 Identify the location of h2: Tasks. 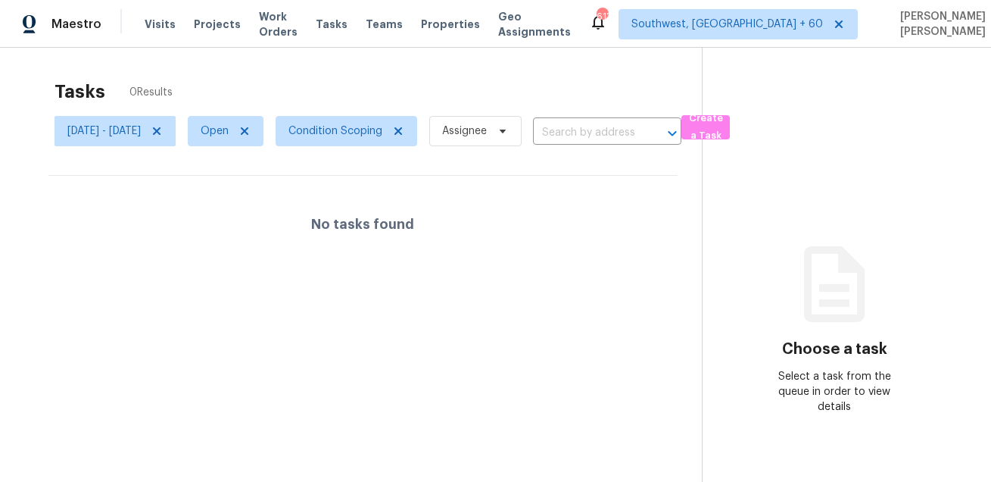
(80, 92).